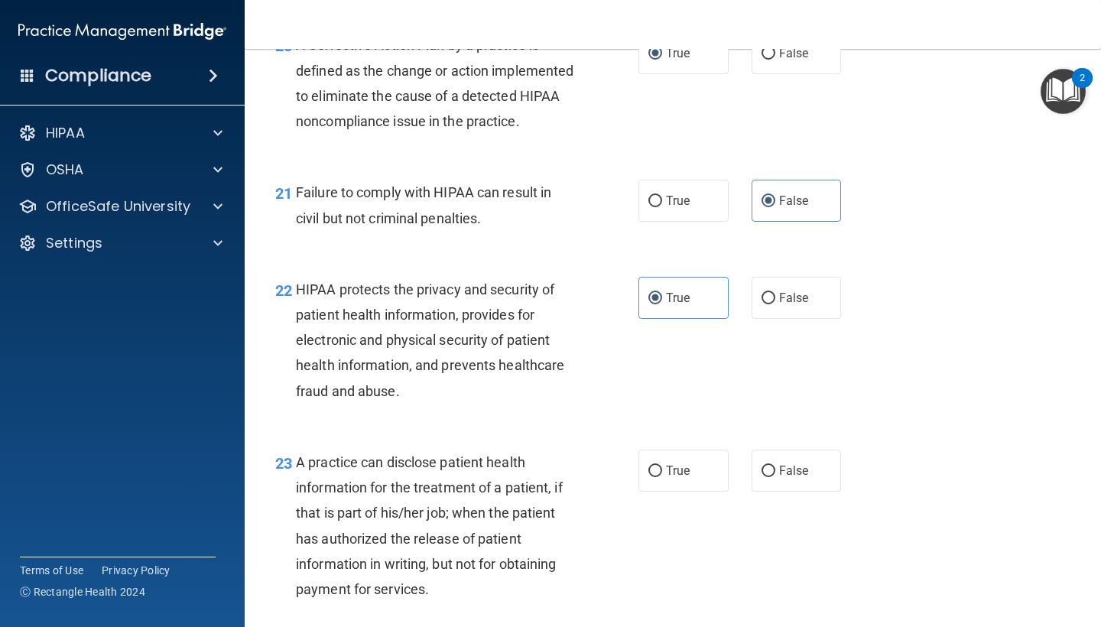 The image size is (1101, 627). I want to click on a: Settings, so click(120, 243).